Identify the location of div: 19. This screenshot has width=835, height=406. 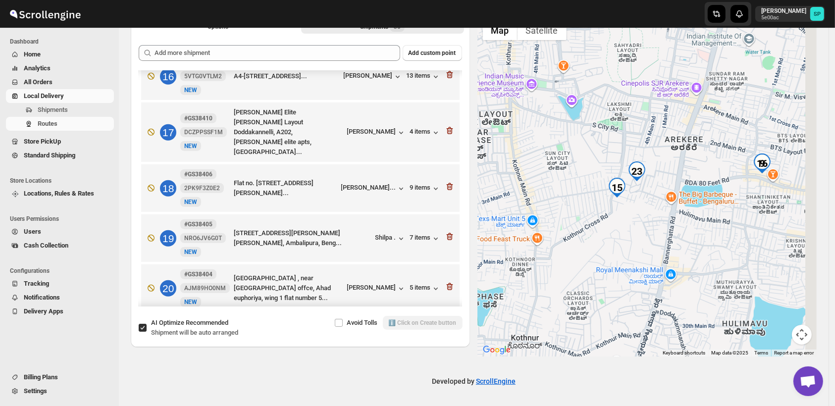
(168, 238).